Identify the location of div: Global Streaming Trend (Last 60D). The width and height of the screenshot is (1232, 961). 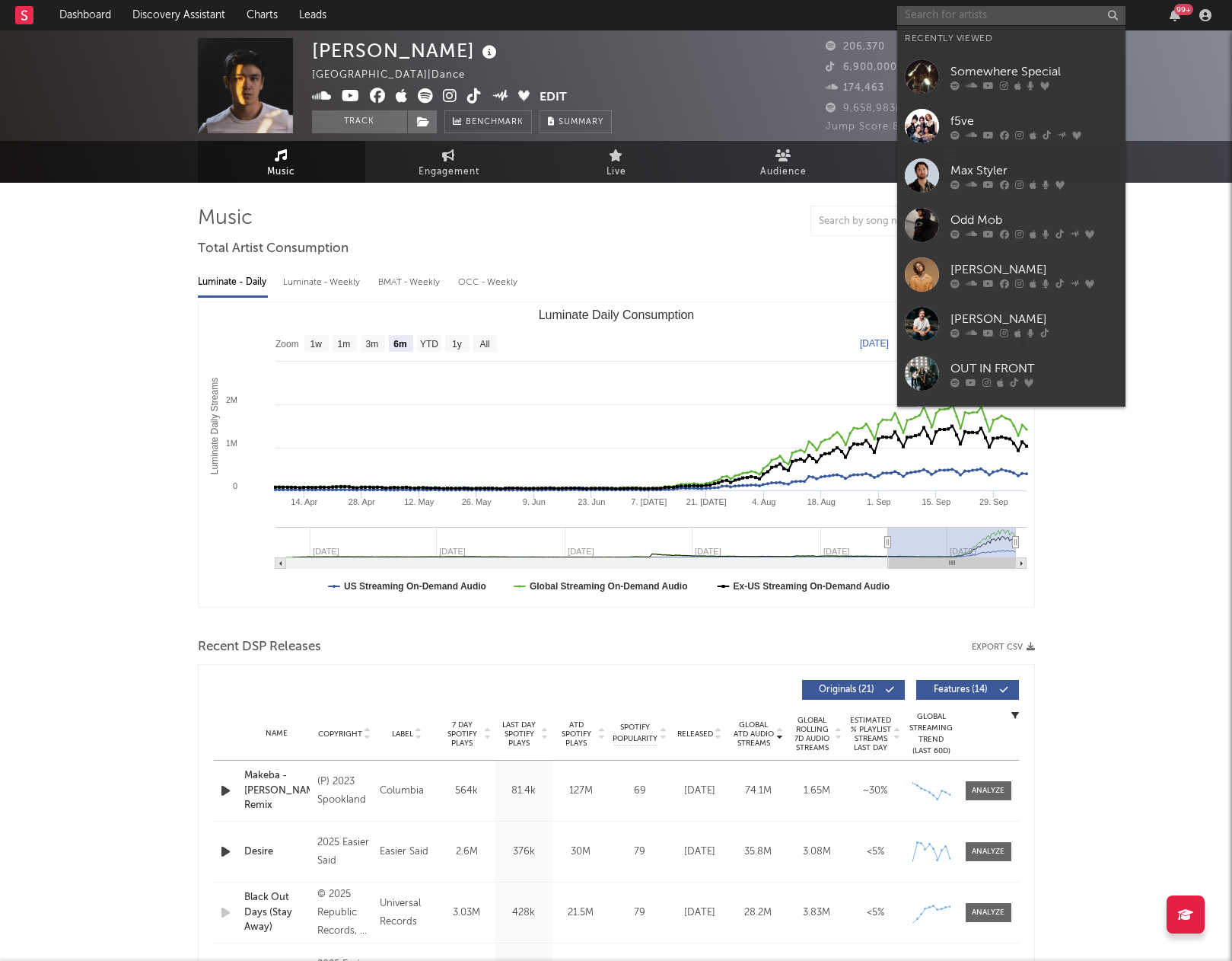
(932, 734).